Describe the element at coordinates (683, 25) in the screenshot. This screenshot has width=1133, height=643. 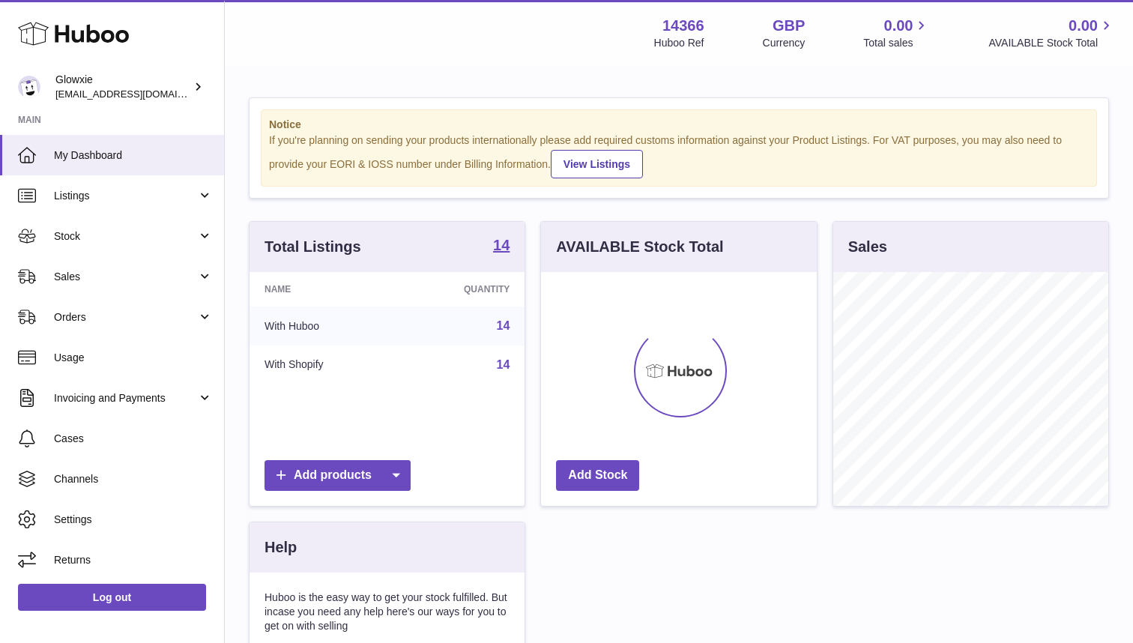
I see `strong: 14366` at that location.